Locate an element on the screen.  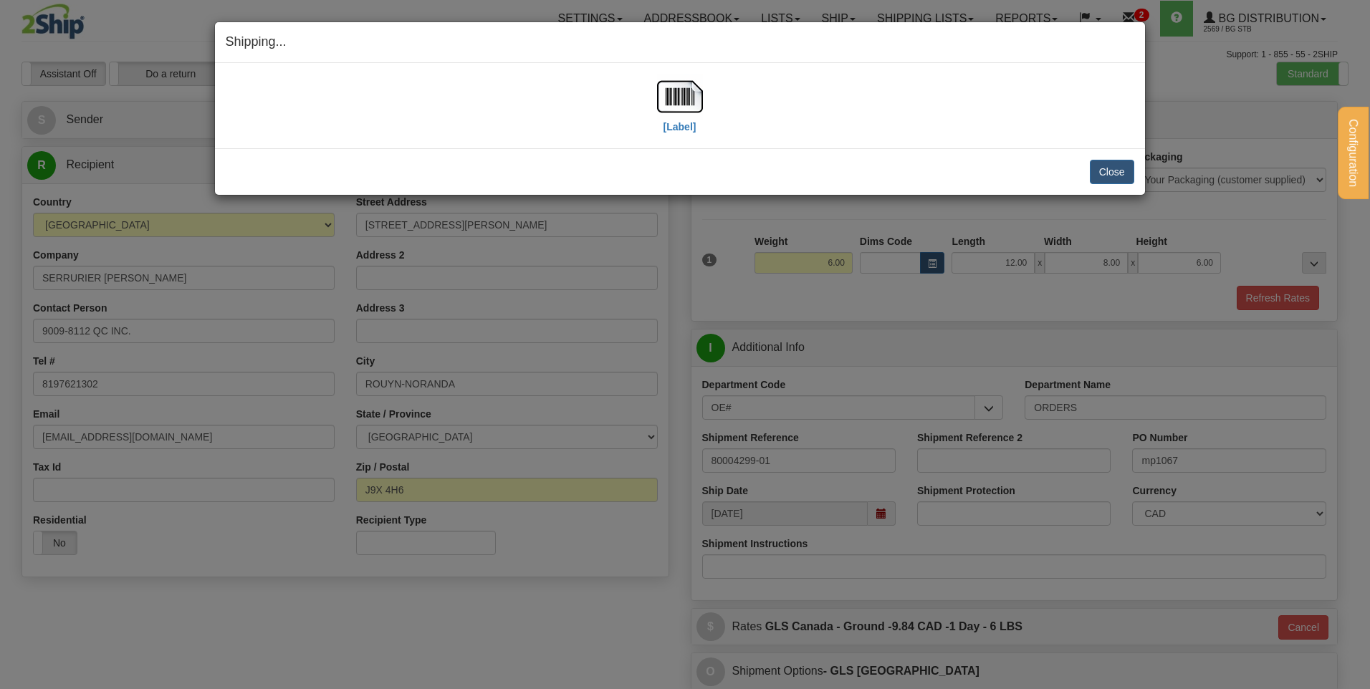
label: [Label] is located at coordinates (680, 127).